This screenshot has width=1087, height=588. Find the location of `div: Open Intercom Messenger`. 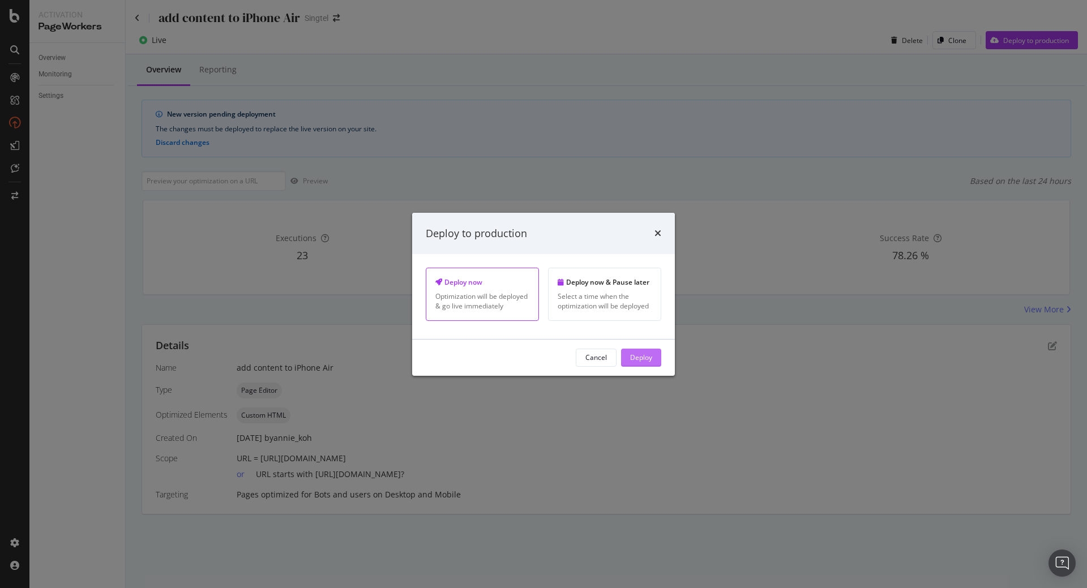

div: Open Intercom Messenger is located at coordinates (1062, 563).